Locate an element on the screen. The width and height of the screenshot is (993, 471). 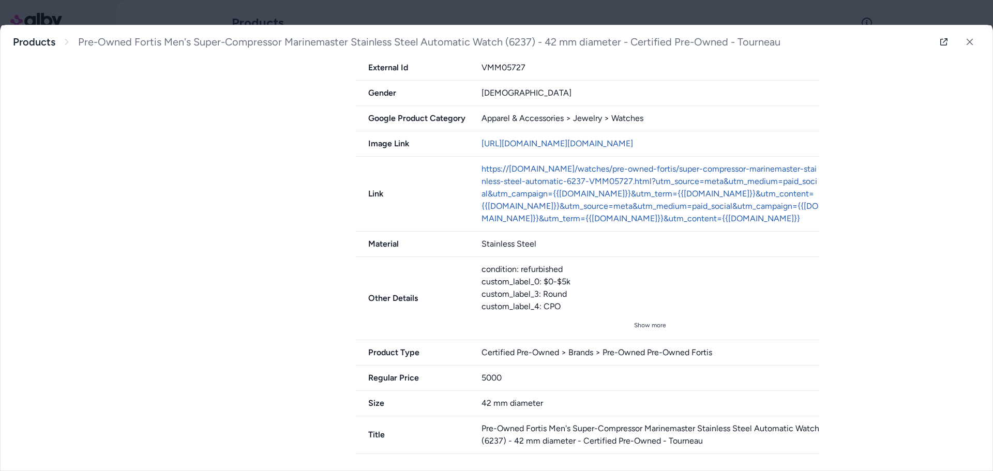
span: External Id is located at coordinates (412, 68).